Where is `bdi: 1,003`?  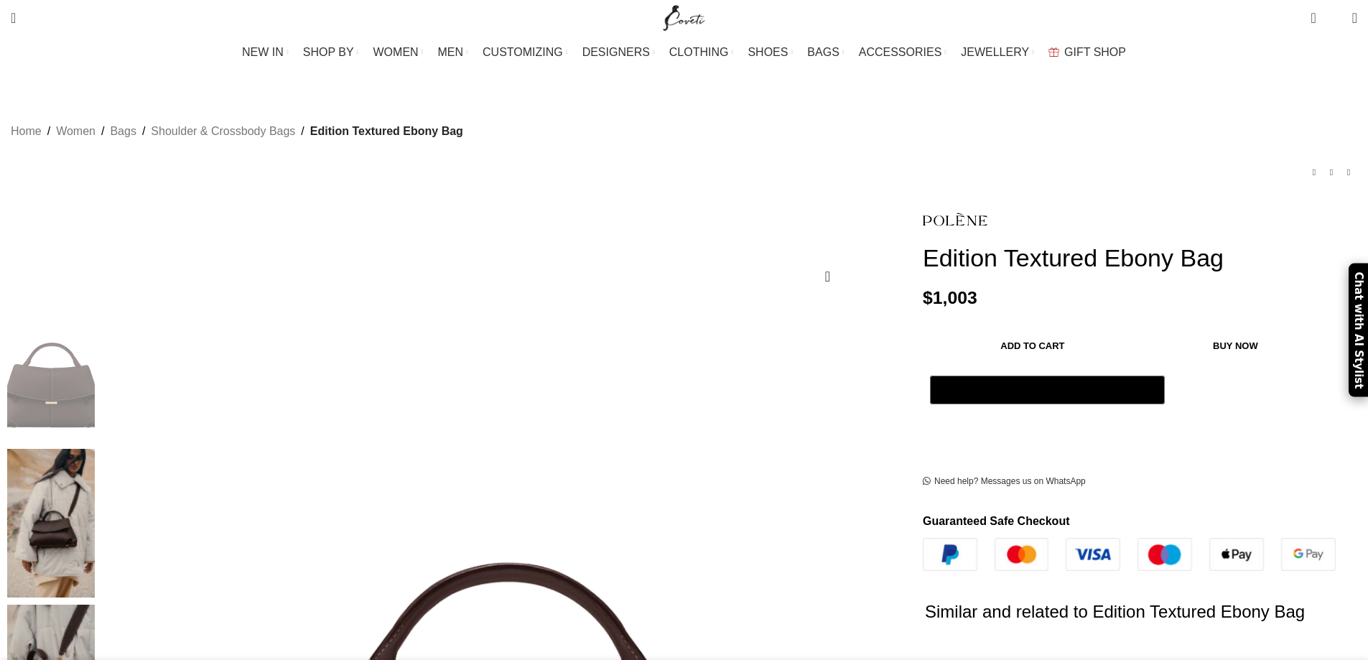
bdi: 1,003 is located at coordinates (950, 297).